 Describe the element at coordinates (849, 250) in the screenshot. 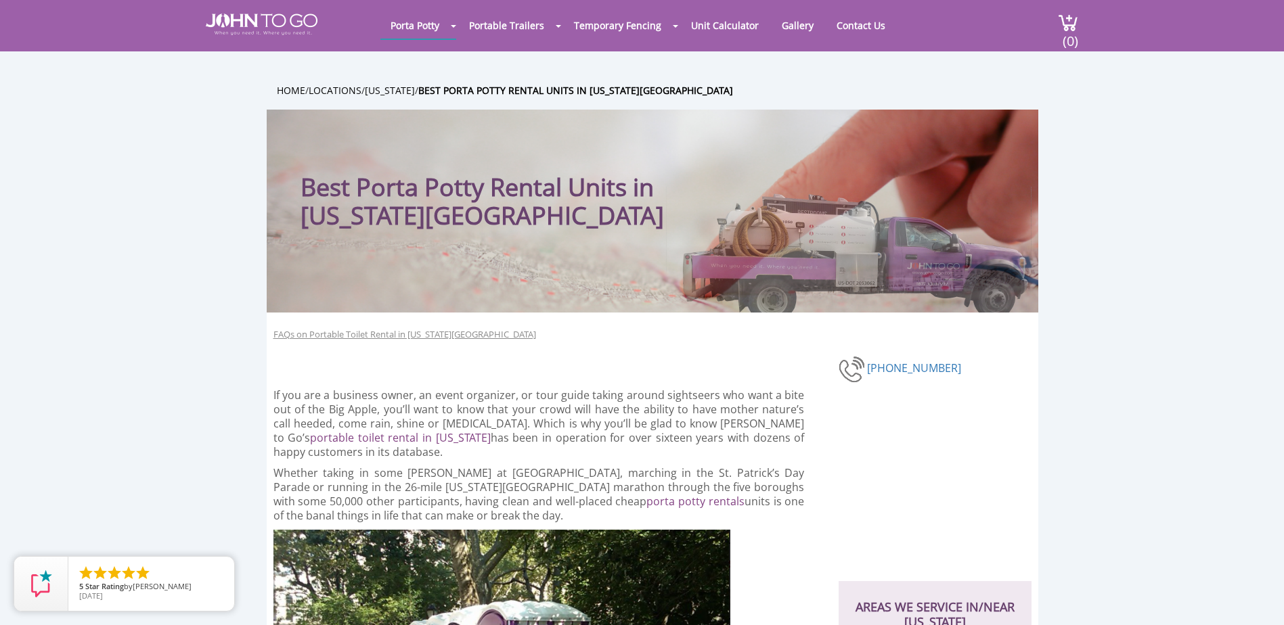

I see `img: Truck` at that location.